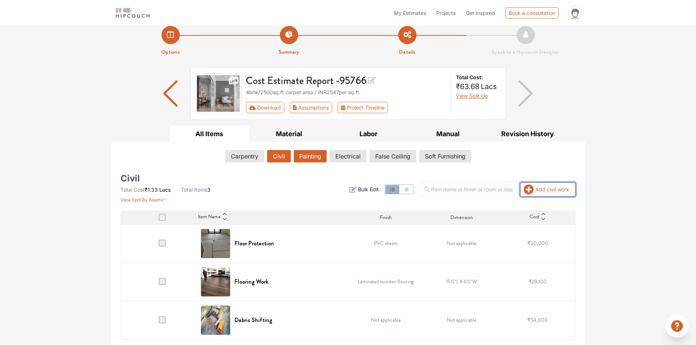  What do you see at coordinates (393, 156) in the screenshot?
I see `button: False Ceiling` at bounding box center [393, 156].